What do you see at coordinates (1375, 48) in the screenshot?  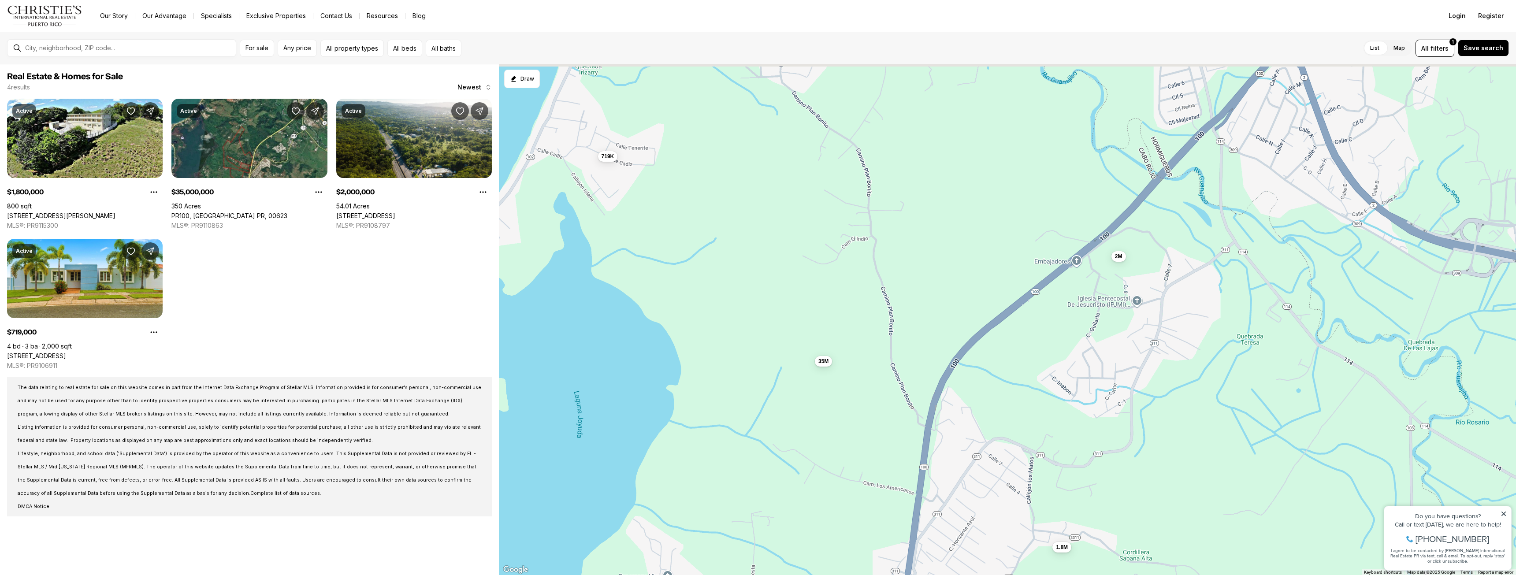 I see `label: List` at bounding box center [1375, 48].